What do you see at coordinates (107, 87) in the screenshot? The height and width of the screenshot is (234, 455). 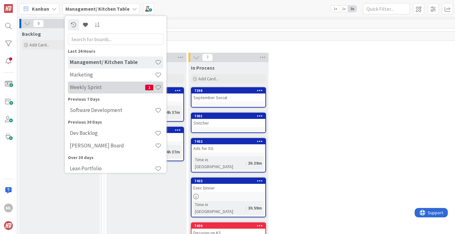 I see `h4: Weekly Sprint` at bounding box center [107, 87].